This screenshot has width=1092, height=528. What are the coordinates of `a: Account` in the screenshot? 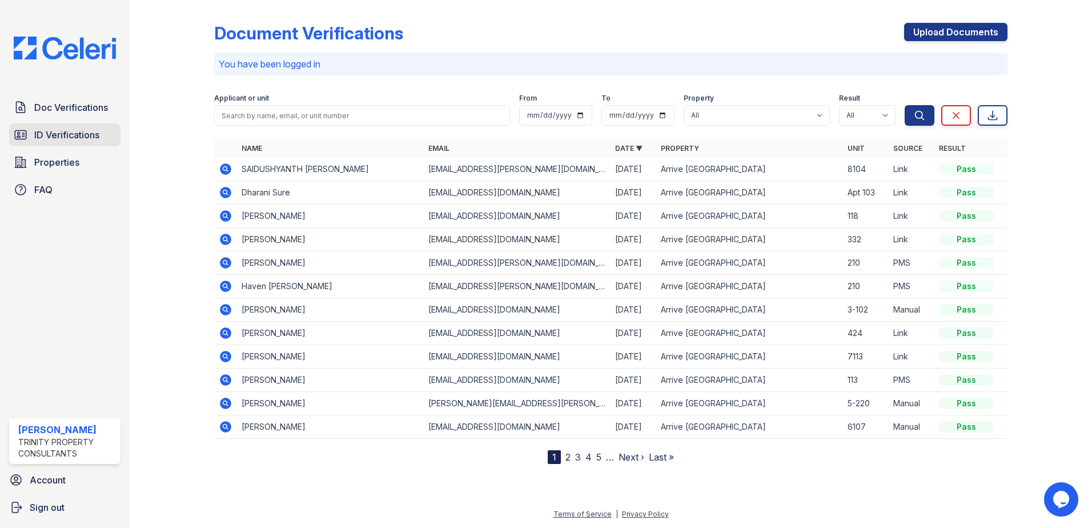 It's located at (65, 480).